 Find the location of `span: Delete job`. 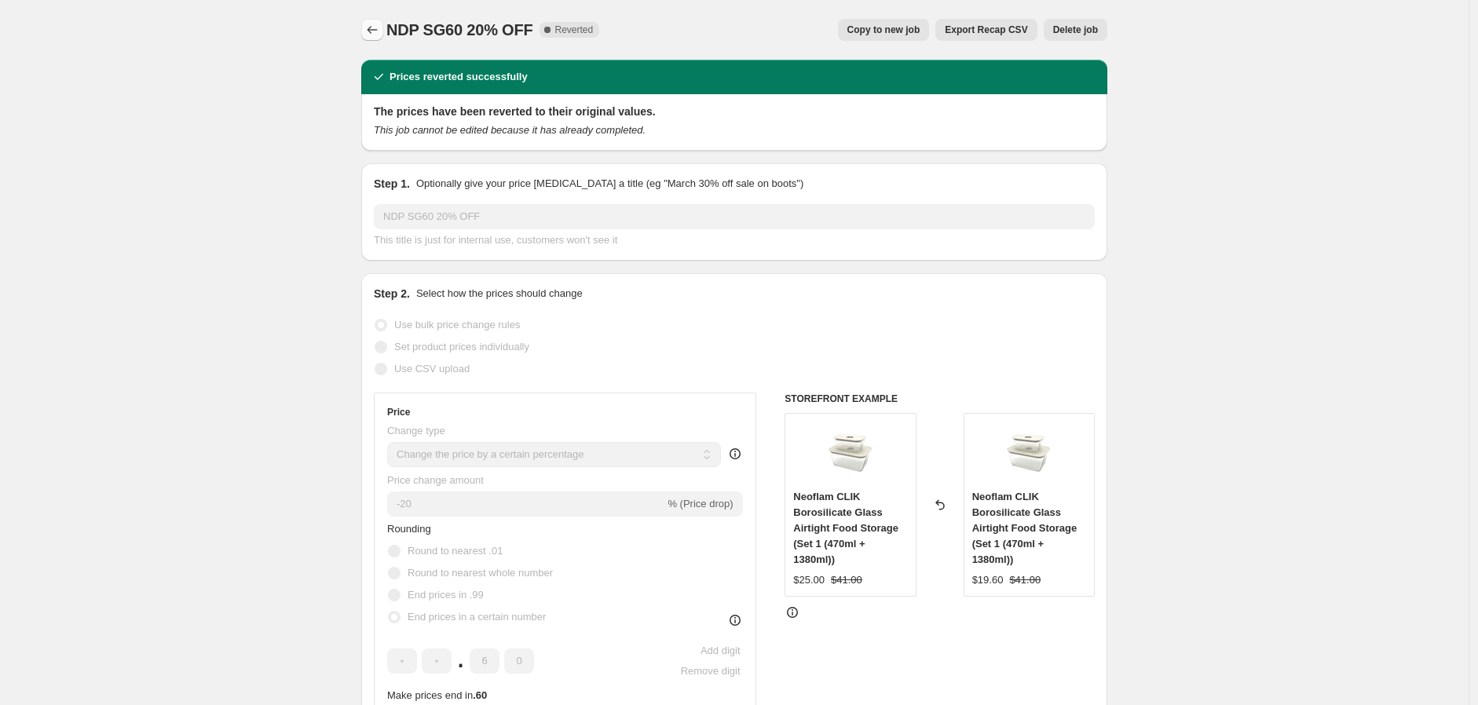

span: Delete job is located at coordinates (1075, 30).